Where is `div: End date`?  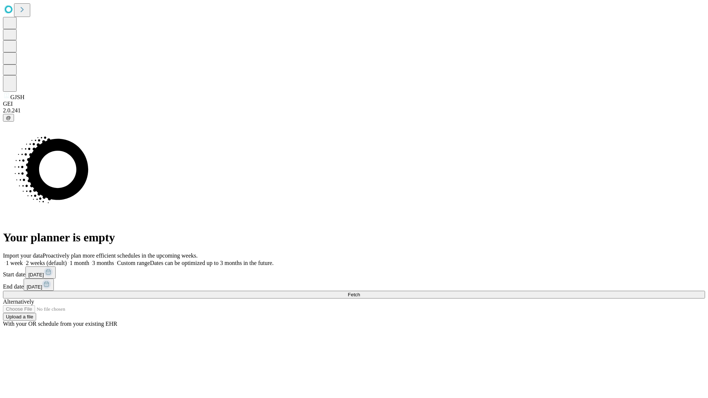
div: End date is located at coordinates (354, 285).